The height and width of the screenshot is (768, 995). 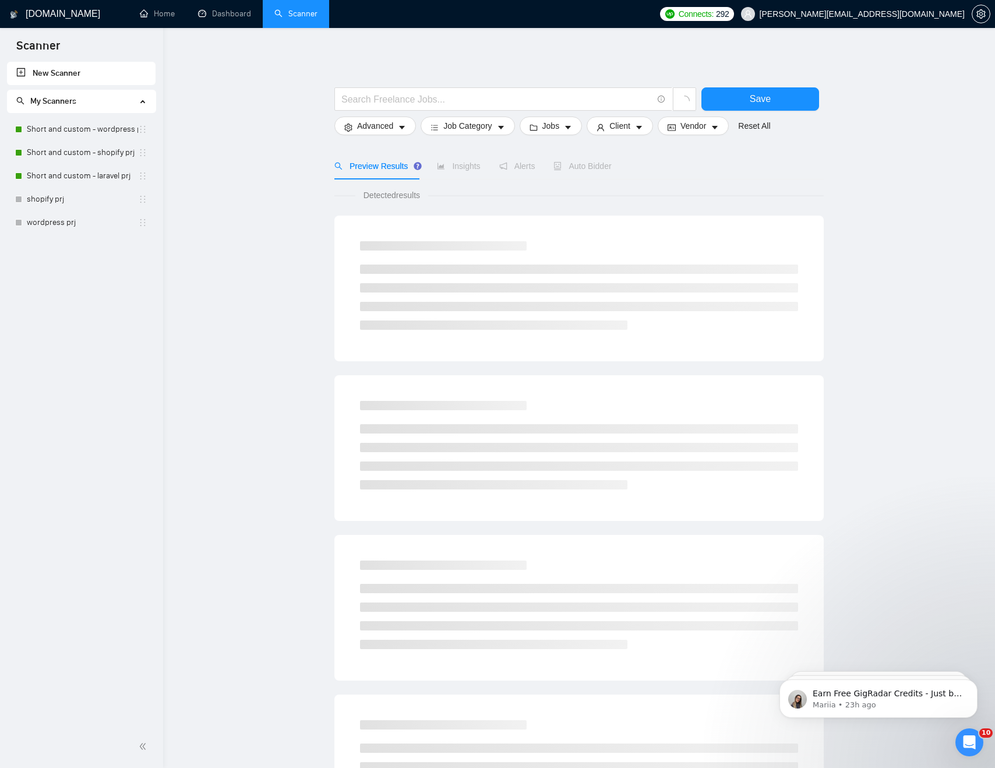 I want to click on input: Search Freelance Jobs..., so click(x=497, y=99).